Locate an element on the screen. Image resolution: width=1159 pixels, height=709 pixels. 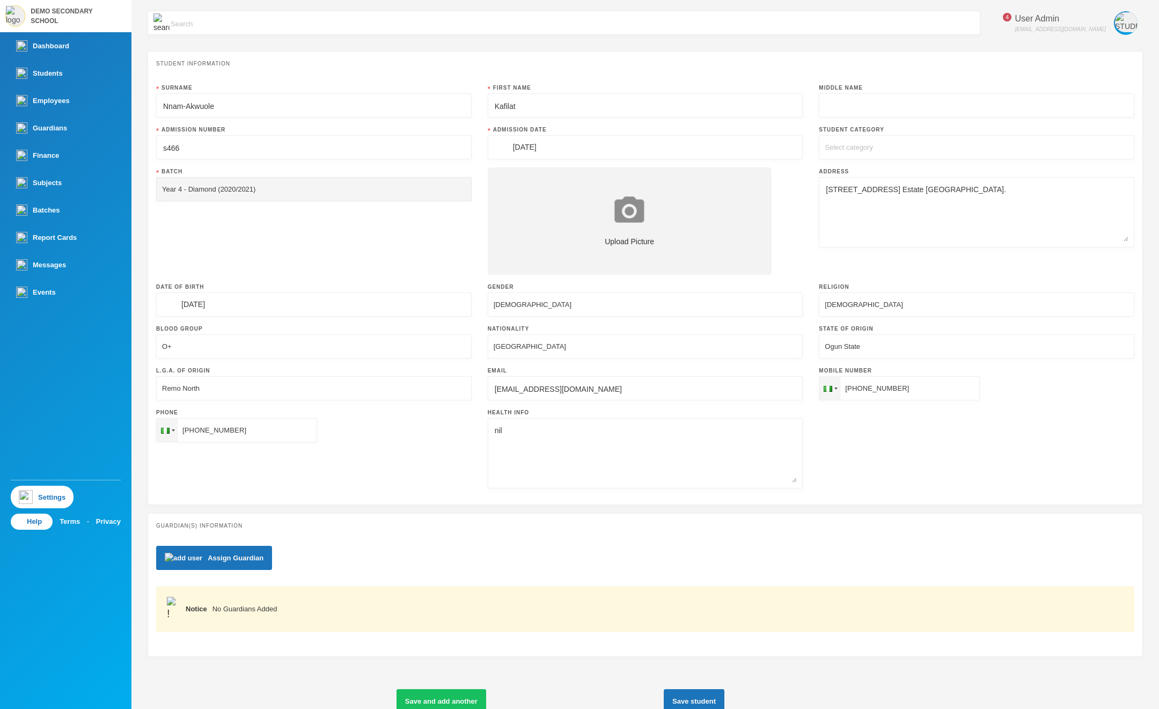
span: Upload Picture is located at coordinates (630, 241).